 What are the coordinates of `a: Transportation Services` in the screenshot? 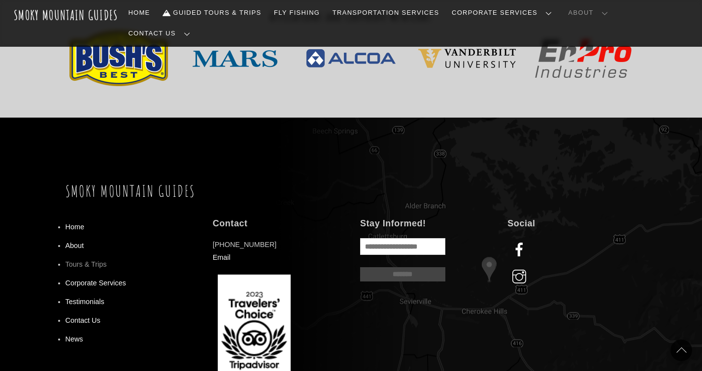 It's located at (386, 13).